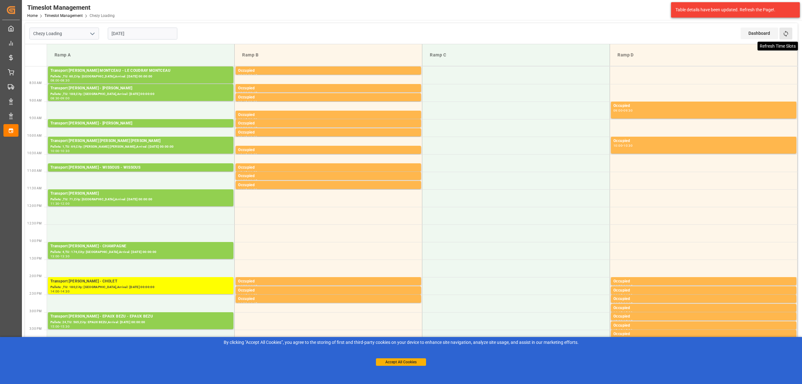  Describe the element at coordinates (35, 311) in the screenshot. I see `span: 3:00 PM` at that location.